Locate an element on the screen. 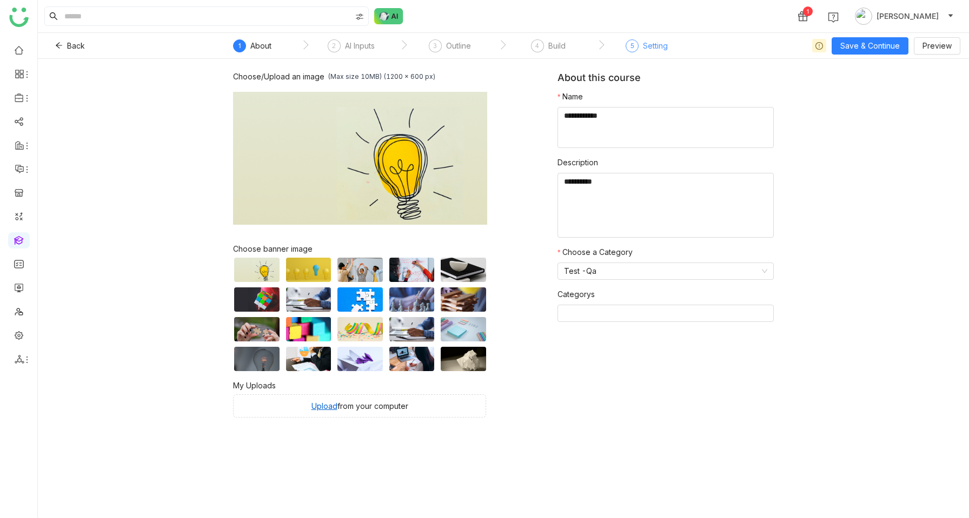 The width and height of the screenshot is (969, 518). label: Name is located at coordinates (570, 97).